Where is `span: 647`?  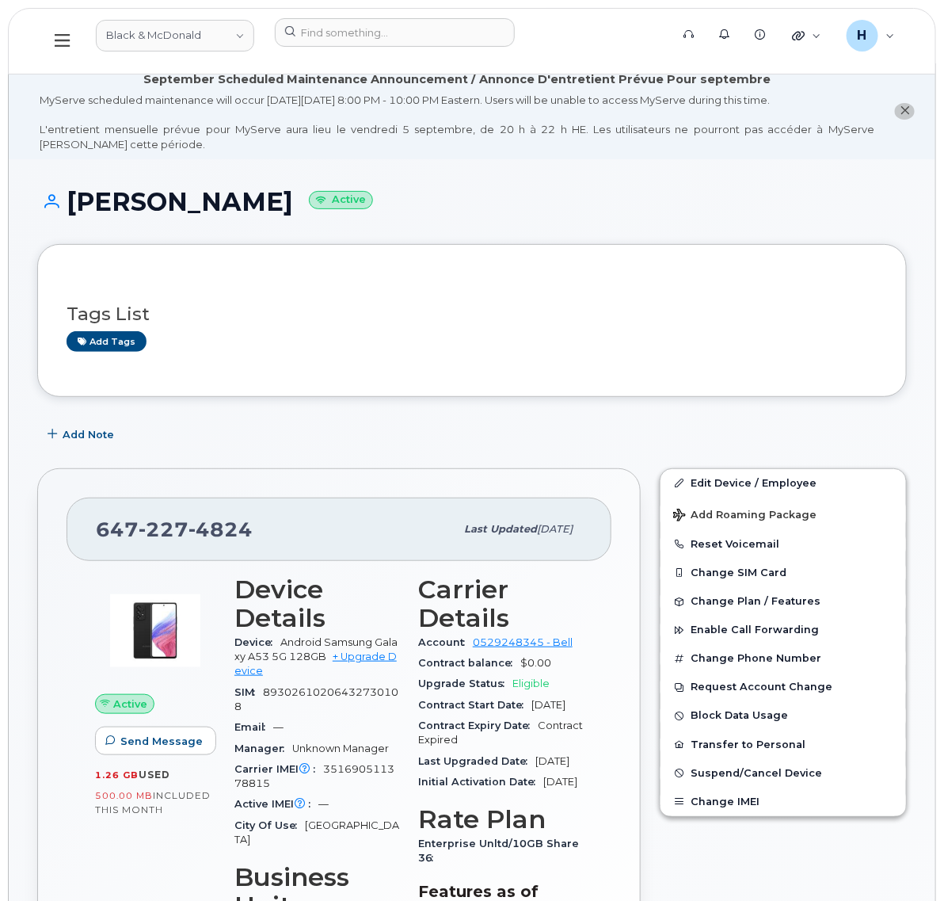
span: 647 is located at coordinates (174, 529).